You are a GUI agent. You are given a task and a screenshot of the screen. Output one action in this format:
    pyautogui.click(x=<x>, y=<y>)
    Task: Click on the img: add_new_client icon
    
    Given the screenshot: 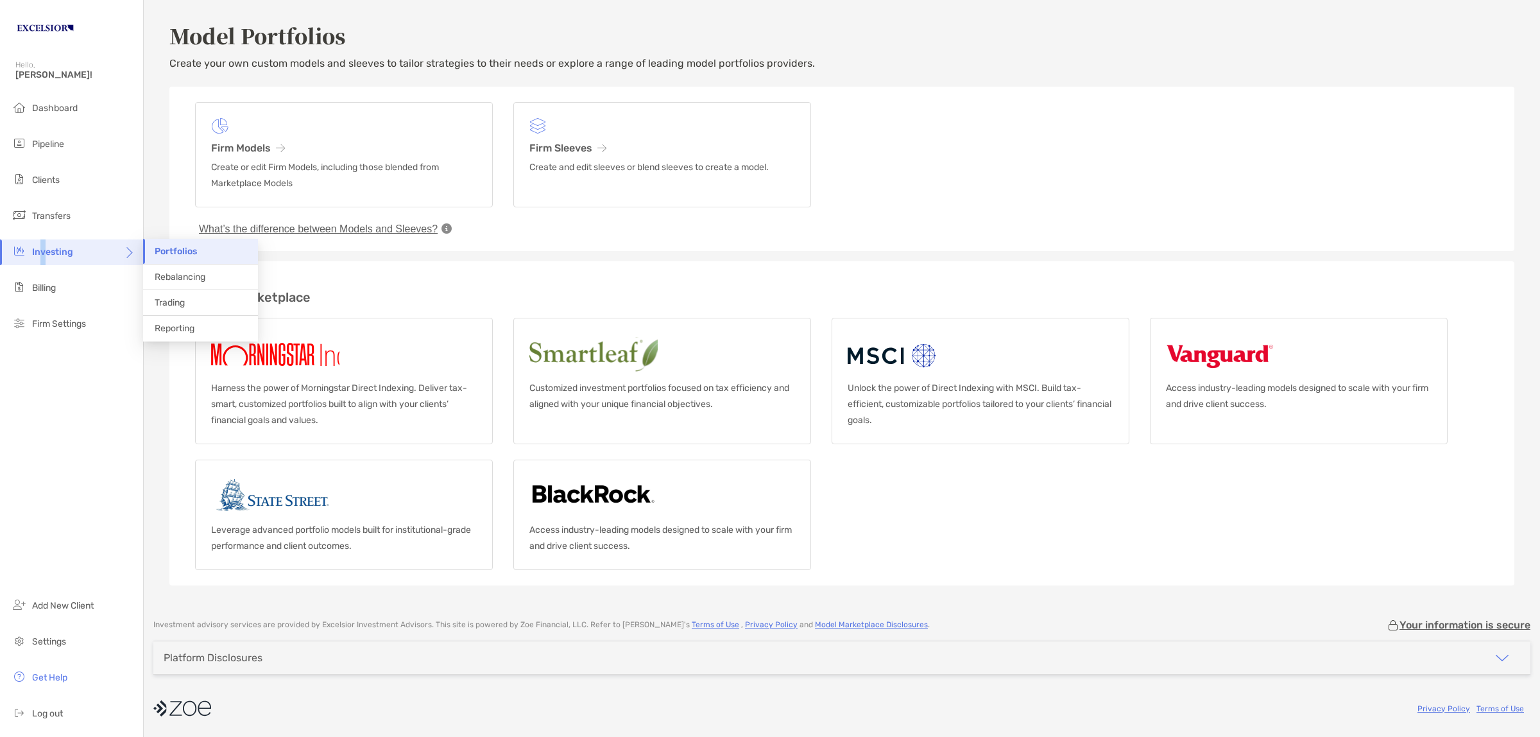 What is the action you would take?
    pyautogui.click(x=19, y=604)
    